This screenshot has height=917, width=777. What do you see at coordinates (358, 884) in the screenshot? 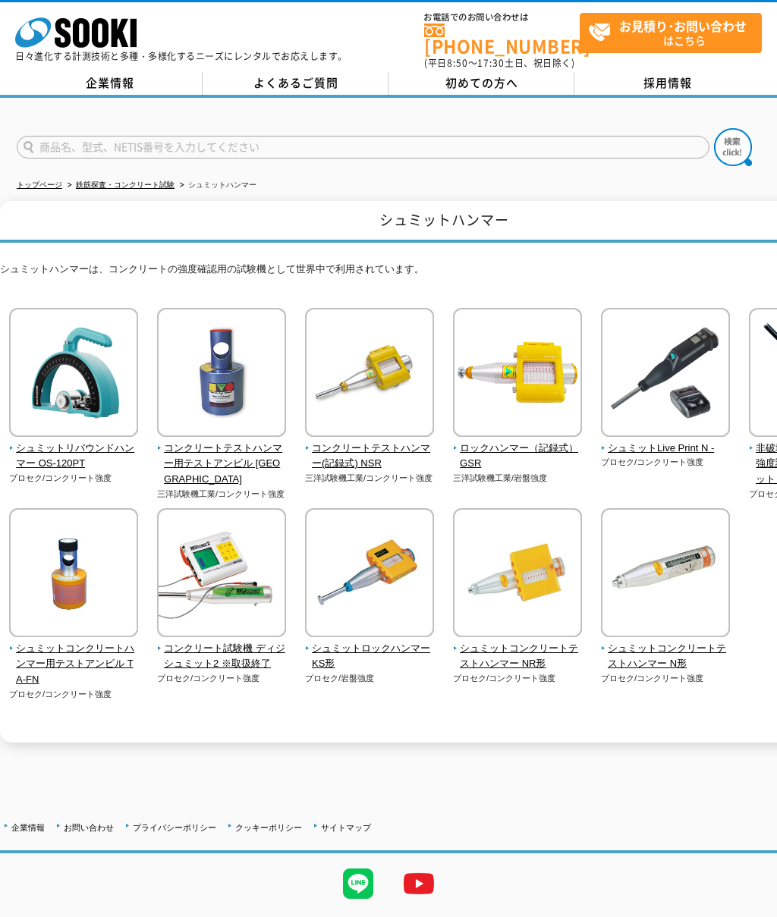
I see `img: LINE` at bounding box center [358, 884].